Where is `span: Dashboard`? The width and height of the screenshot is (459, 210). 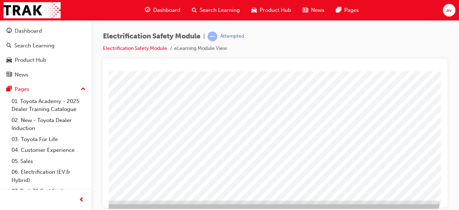
span: Dashboard is located at coordinates (167, 10).